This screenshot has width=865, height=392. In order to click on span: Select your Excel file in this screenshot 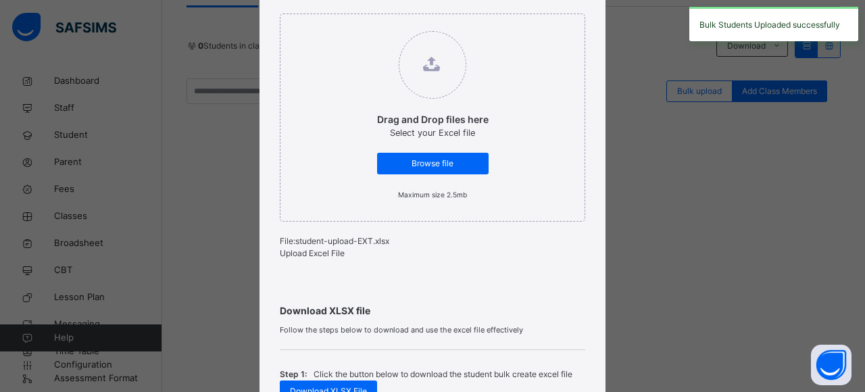, I will do `click(433, 133)`.